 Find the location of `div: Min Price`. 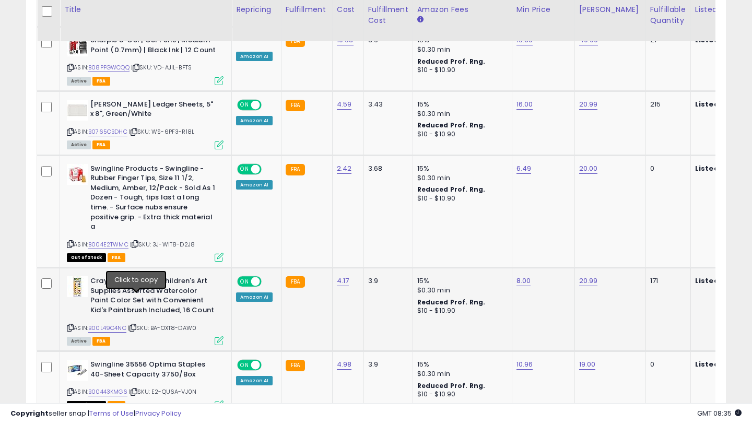

div: Min Price is located at coordinates (543, 9).